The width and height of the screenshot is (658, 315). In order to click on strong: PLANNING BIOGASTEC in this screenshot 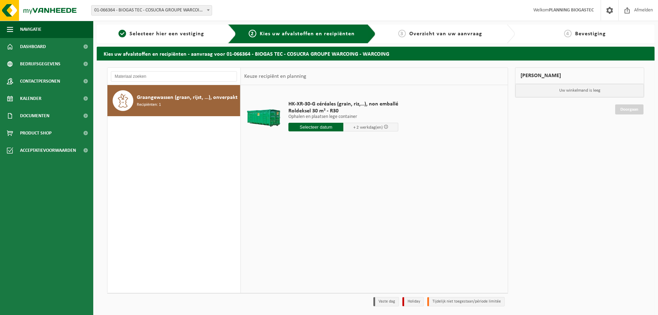, I will do `click(571, 10)`.